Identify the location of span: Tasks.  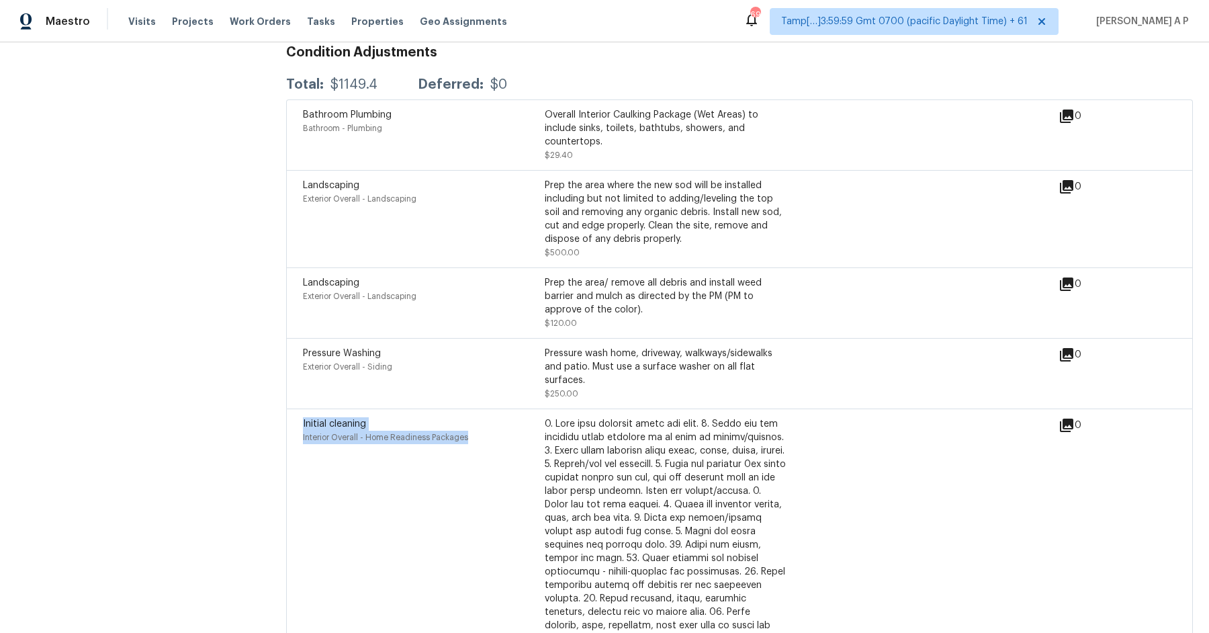
(321, 21).